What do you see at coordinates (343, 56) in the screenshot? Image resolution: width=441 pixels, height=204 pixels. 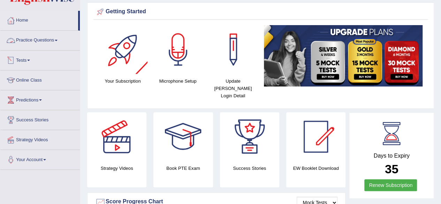 I see `img: small5.jpg` at bounding box center [343, 56].